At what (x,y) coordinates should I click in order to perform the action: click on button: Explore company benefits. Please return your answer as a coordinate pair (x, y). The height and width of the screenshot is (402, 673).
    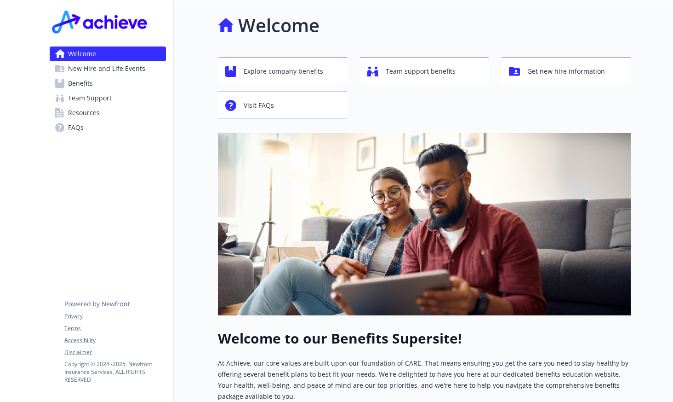
    Looking at the image, I should click on (282, 71).